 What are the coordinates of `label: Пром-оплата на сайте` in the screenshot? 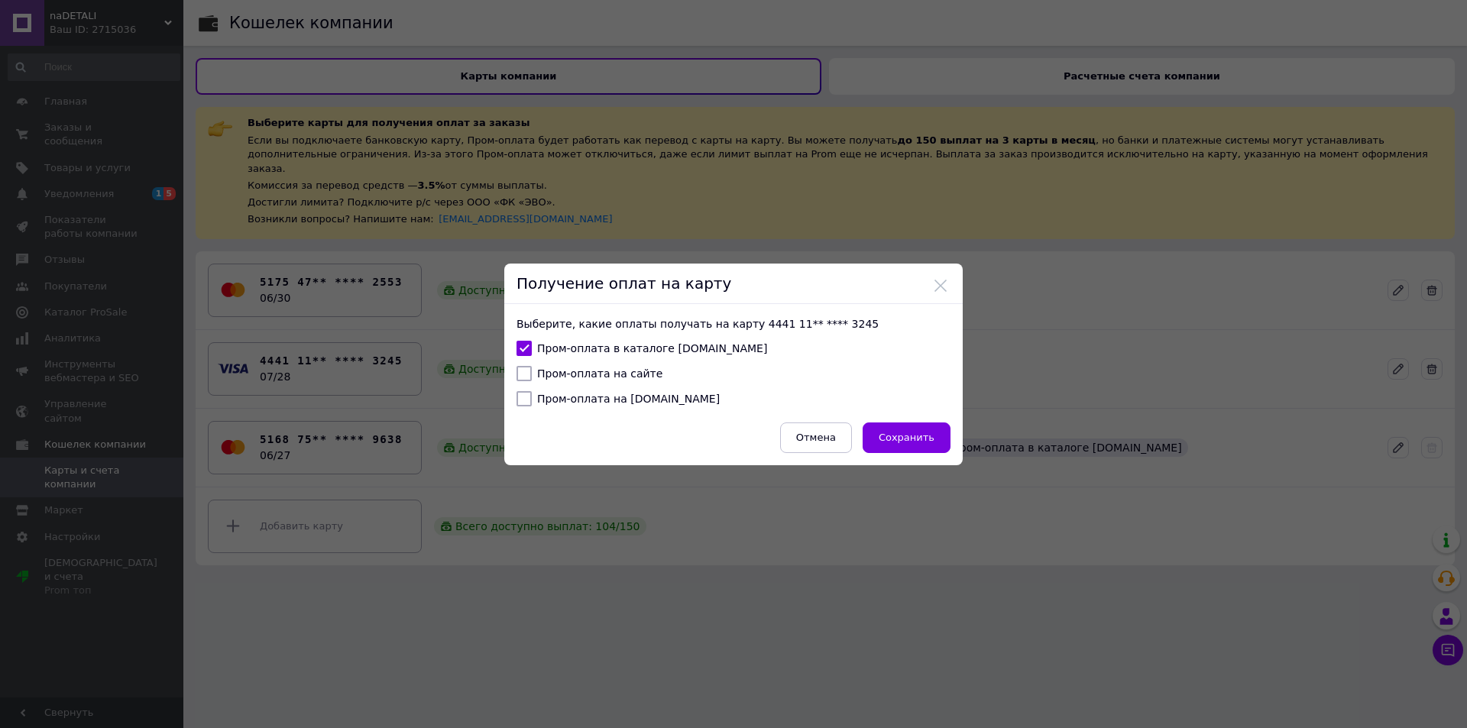 It's located at (589, 374).